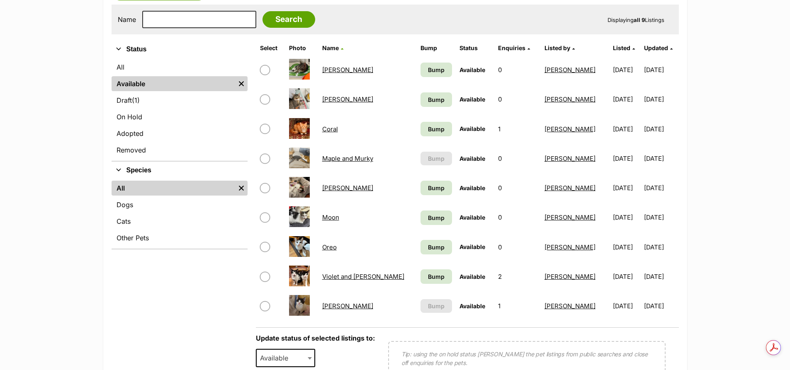 Image resolution: width=790 pixels, height=370 pixels. Describe the element at coordinates (636, 20) in the screenshot. I see `span: Displaying Listings` at that location.